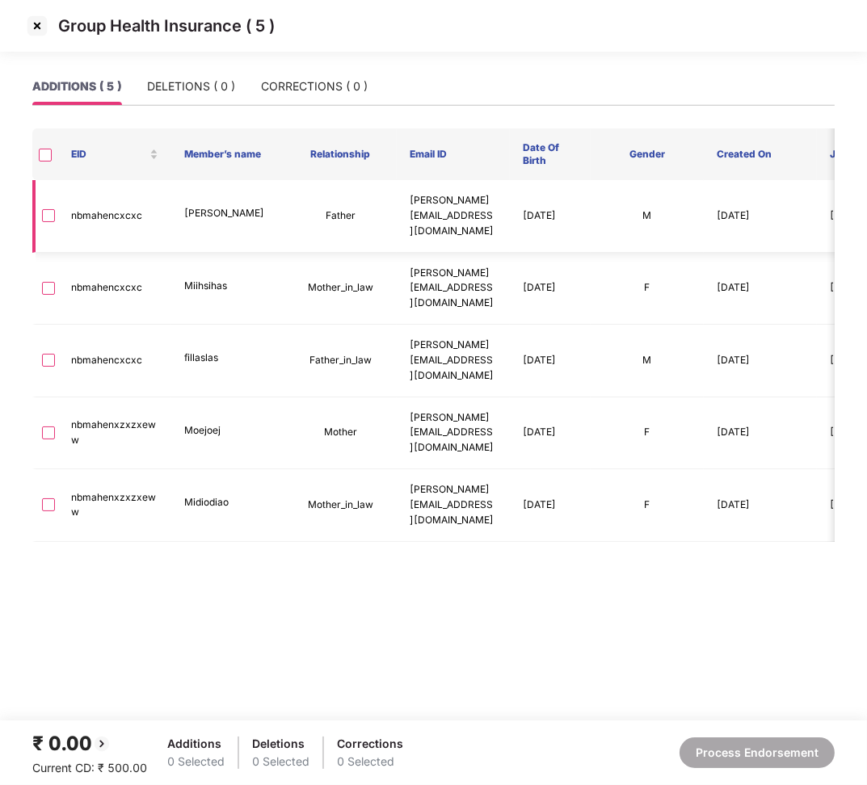 This screenshot has width=867, height=785. I want to click on td: Mother, so click(341, 434).